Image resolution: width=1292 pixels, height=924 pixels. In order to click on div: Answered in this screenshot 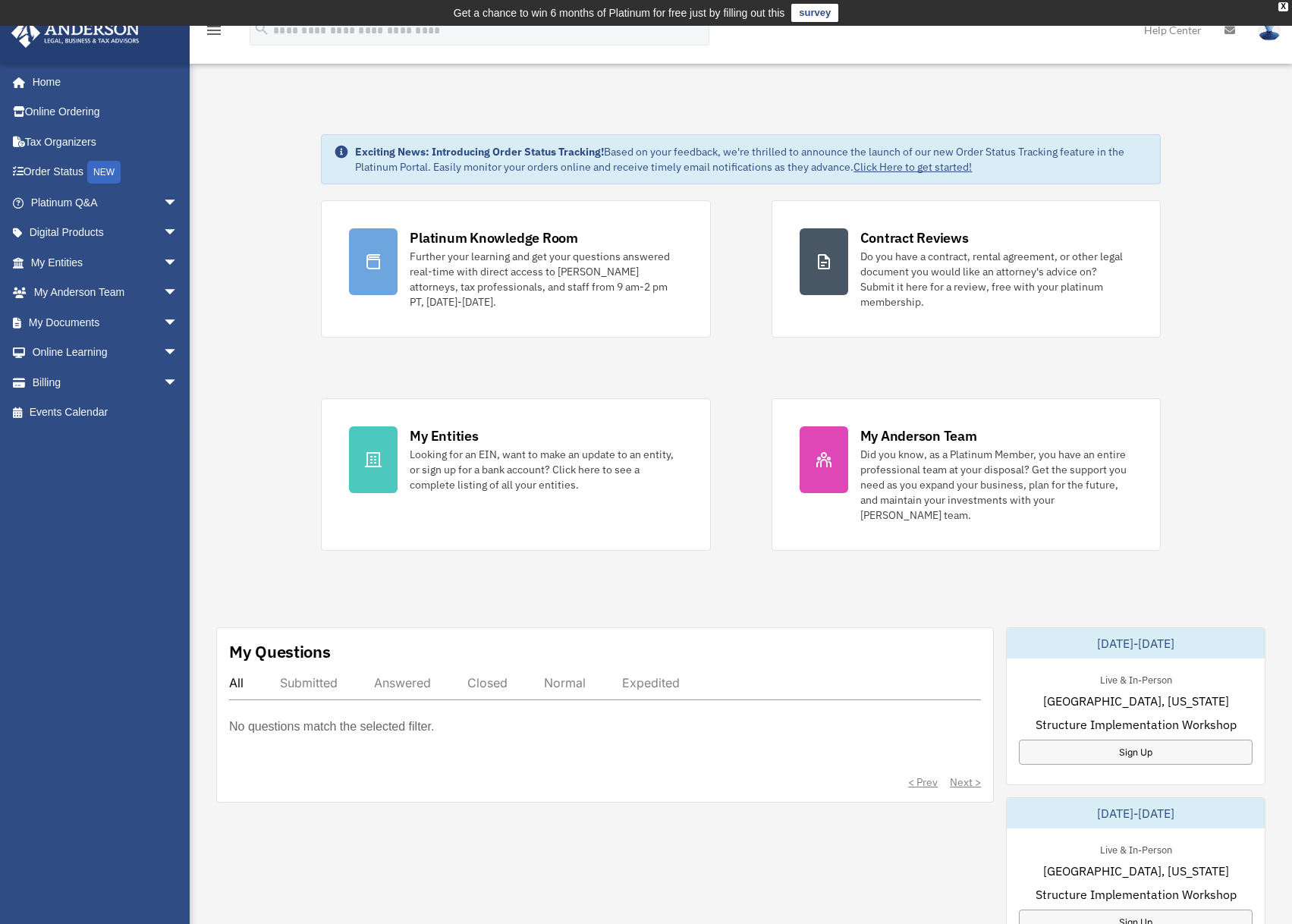, I will do `click(402, 682)`.